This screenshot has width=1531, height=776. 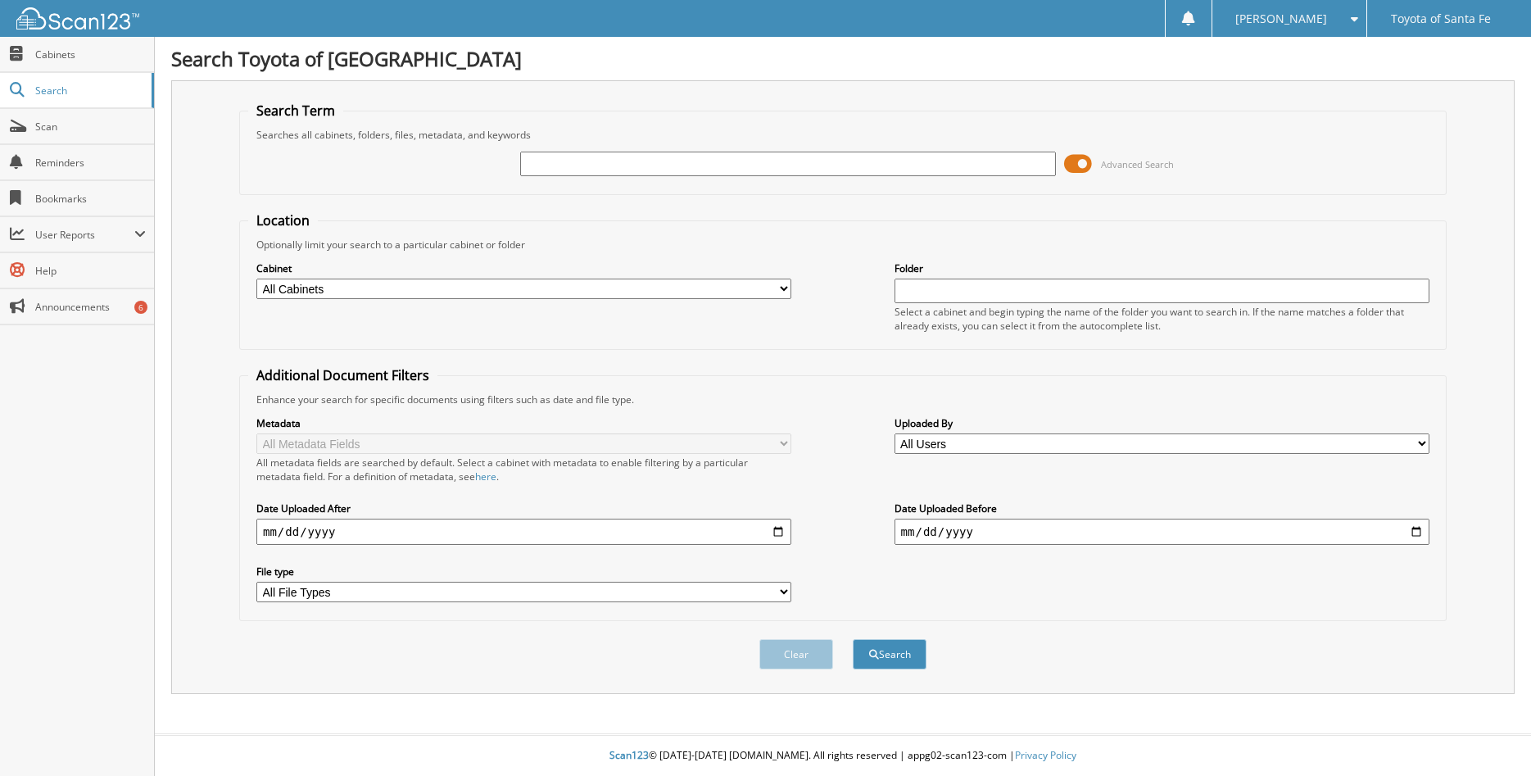 What do you see at coordinates (523, 532) in the screenshot?
I see `input: start` at bounding box center [523, 532].